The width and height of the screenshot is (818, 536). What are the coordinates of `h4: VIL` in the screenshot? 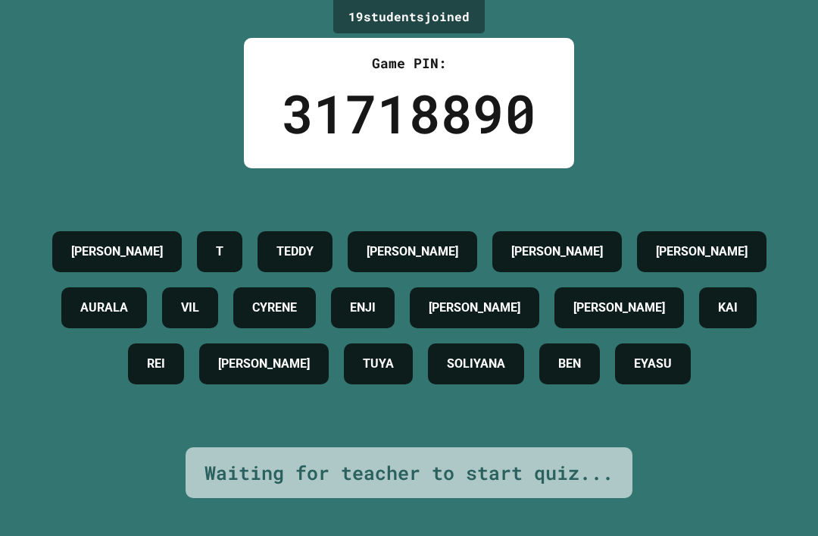 It's located at (190, 308).